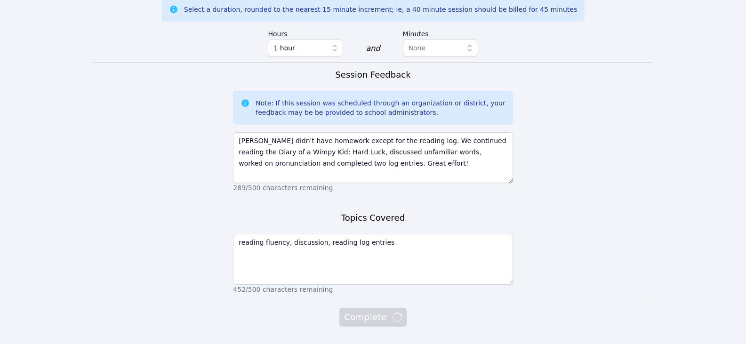 The image size is (746, 344). What do you see at coordinates (440, 48) in the screenshot?
I see `button: None` at bounding box center [440, 48].